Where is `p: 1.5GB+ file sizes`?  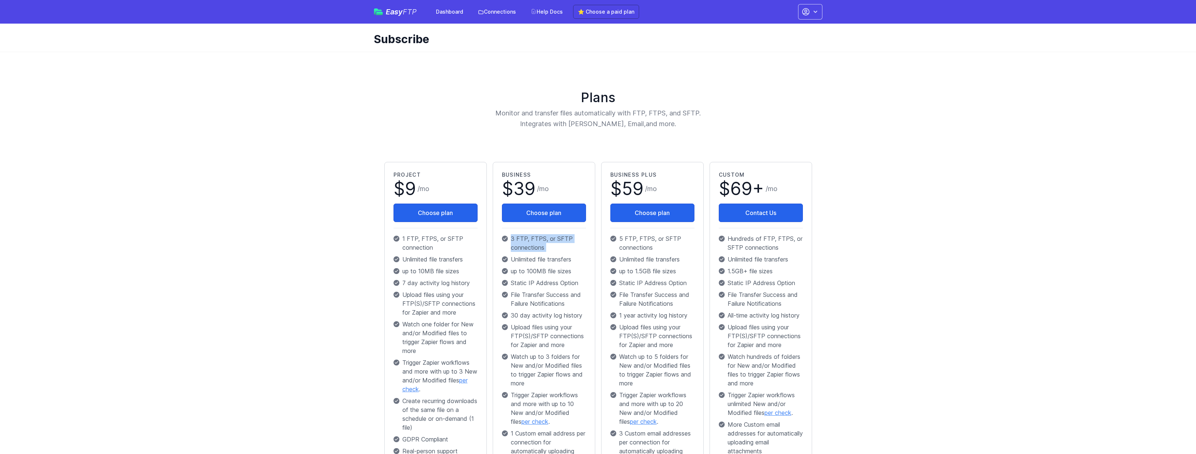 p: 1.5GB+ file sizes is located at coordinates (761, 271).